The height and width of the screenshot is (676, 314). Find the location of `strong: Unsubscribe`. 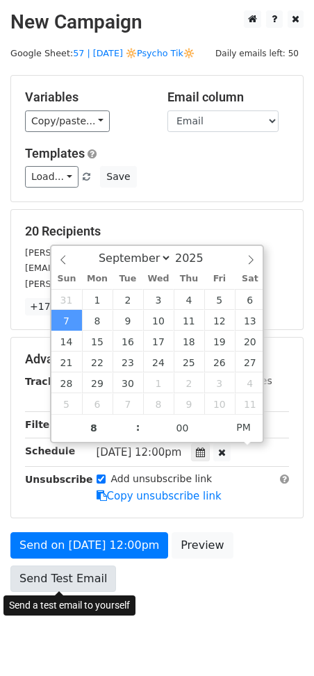

strong: Unsubscribe is located at coordinates (59, 479).